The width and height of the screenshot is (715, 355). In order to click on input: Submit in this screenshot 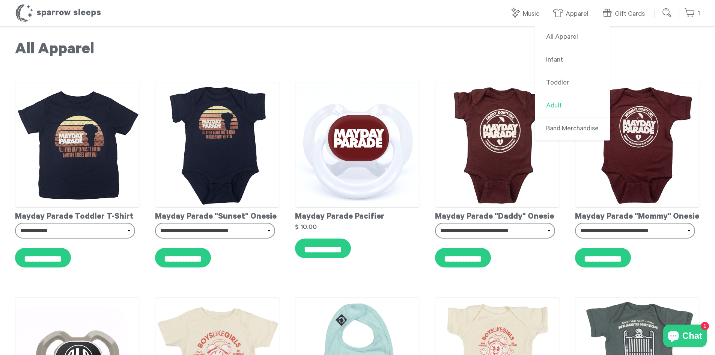, I will do `click(667, 13)`.